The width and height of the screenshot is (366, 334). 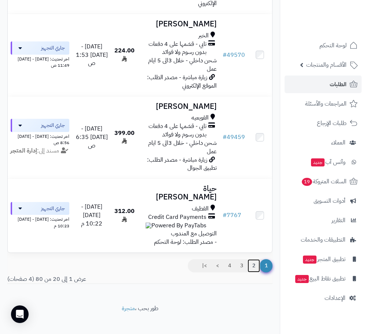 I want to click on strong: إدارة المتجر, so click(x=23, y=151).